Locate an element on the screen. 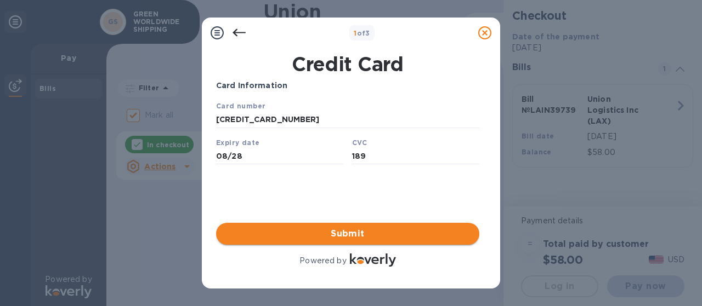 This screenshot has width=702, height=306. b: CVC is located at coordinates (143, 42).